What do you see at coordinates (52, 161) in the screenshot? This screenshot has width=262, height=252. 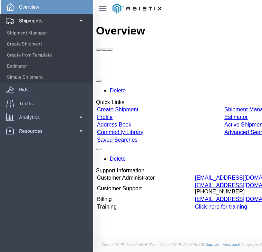 I see `td: Customer Administrator` at bounding box center [52, 161].